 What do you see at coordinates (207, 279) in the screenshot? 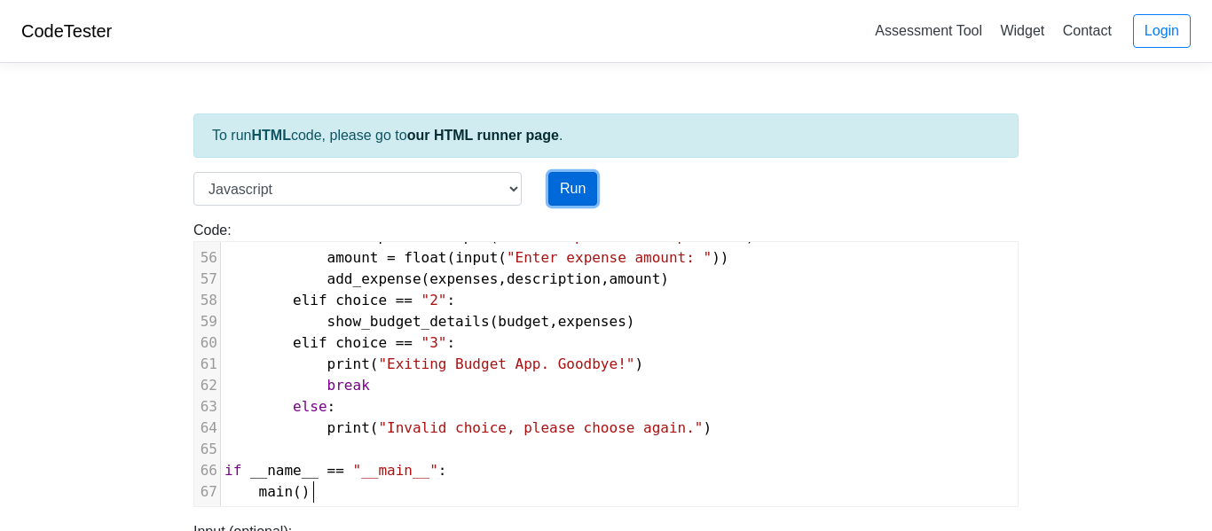
I see `div: 57` at bounding box center [207, 279].